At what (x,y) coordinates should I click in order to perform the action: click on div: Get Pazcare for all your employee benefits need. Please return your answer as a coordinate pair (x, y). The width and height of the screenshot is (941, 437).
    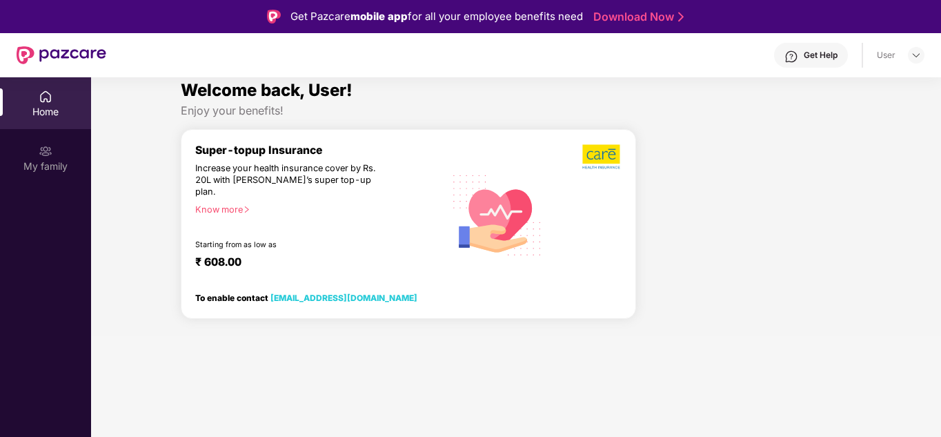
    Looking at the image, I should click on (437, 17).